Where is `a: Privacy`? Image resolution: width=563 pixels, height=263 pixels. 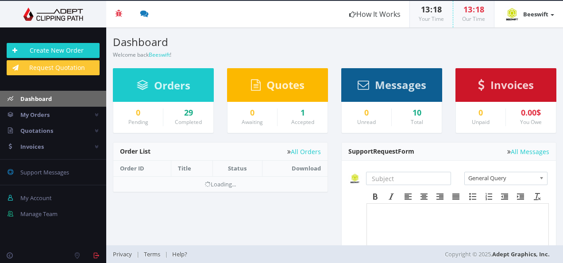 a: Privacy is located at coordinates (124, 254).